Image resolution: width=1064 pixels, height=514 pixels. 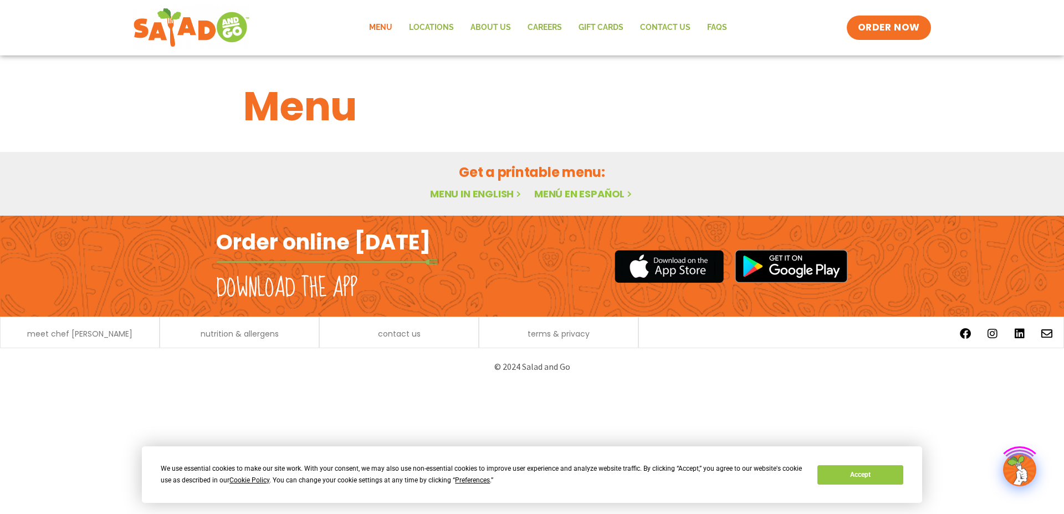 I want to click on span: Preferences, so click(x=472, y=480).